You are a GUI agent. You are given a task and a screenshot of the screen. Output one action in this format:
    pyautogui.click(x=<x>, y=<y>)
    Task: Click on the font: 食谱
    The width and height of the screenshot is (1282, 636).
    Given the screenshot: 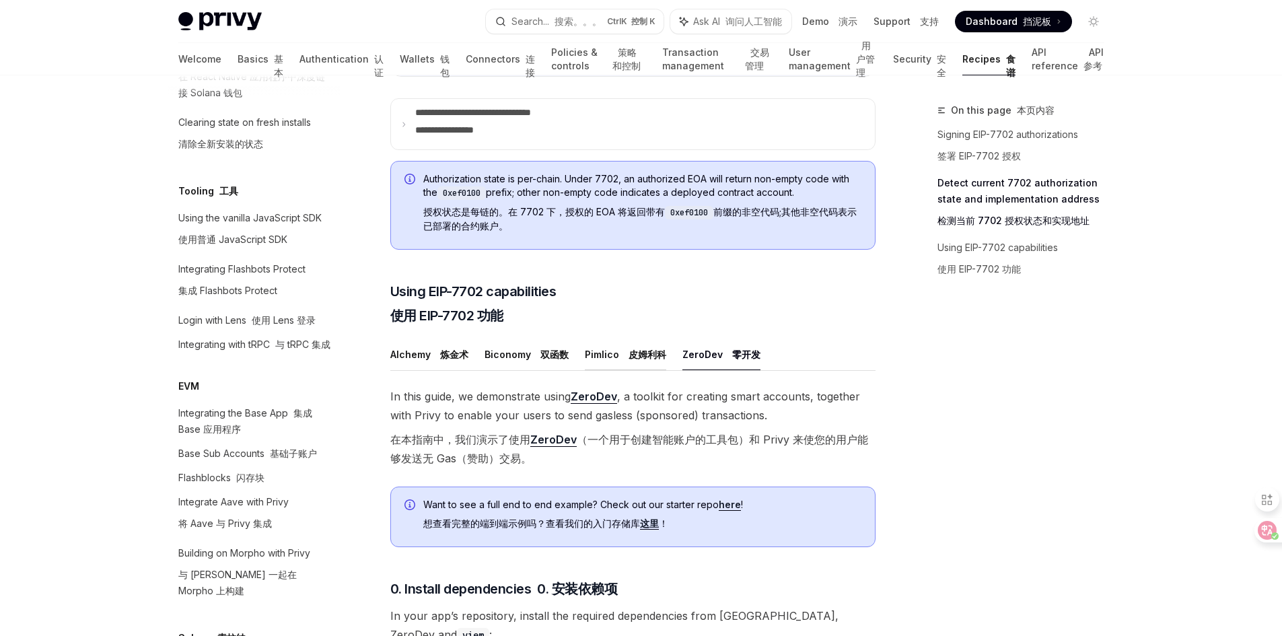 What is the action you would take?
    pyautogui.click(x=1011, y=65)
    